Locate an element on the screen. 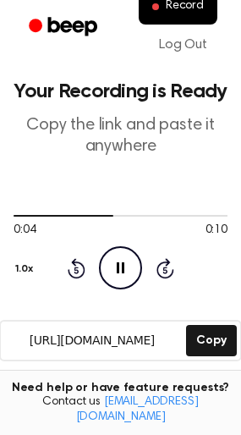 This screenshot has width=241, height=435. h1: Your Recording is Ready is located at coordinates (120, 91).